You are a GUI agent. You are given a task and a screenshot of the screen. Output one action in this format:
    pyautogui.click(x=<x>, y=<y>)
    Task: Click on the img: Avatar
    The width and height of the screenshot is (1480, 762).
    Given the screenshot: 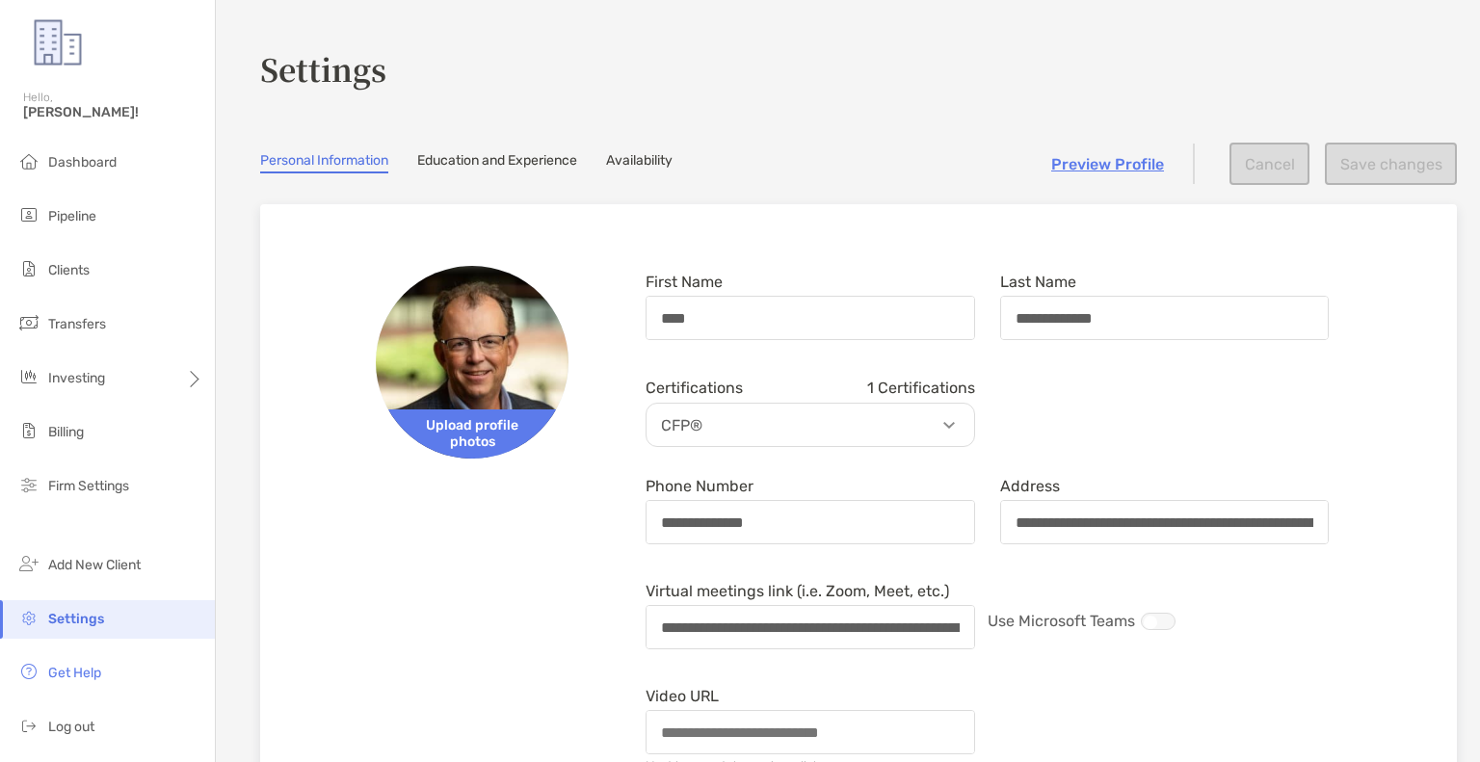 What is the action you would take?
    pyautogui.click(x=472, y=362)
    